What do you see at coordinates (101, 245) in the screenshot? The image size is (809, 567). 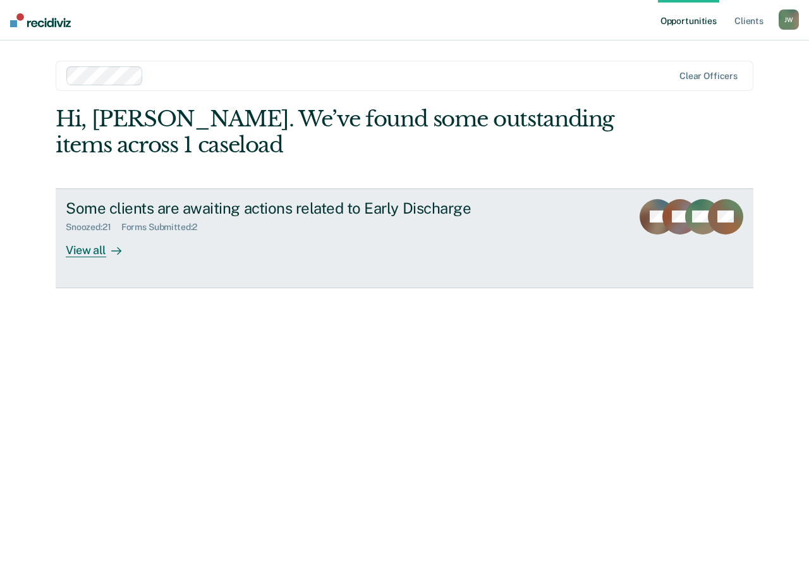 I see `div: View all` at bounding box center [101, 245].